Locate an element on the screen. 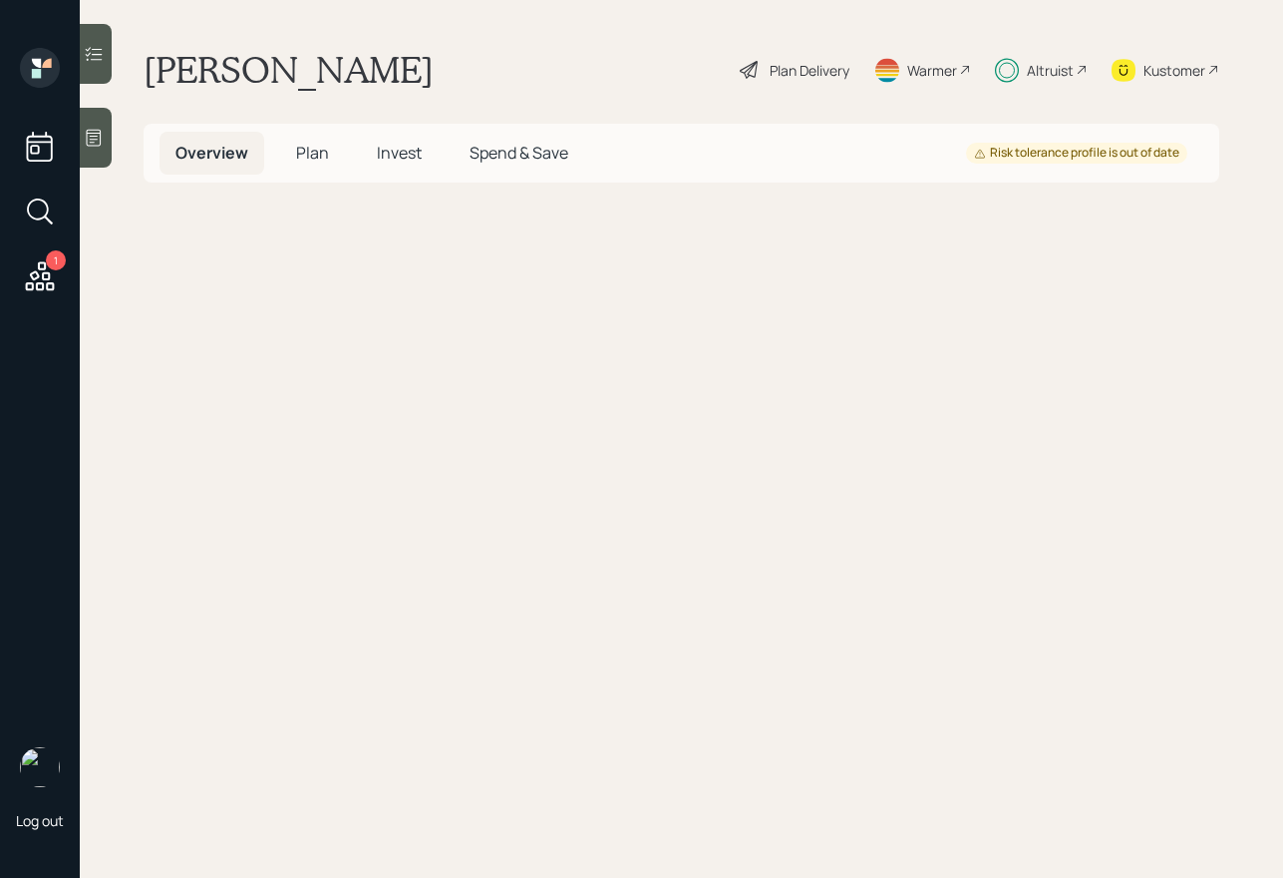  div: Warmer is located at coordinates (932, 70).